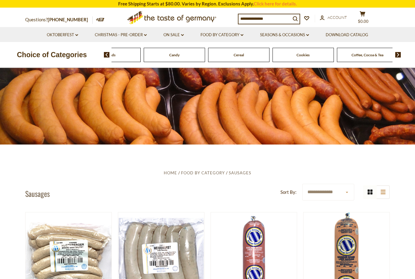 Image resolution: width=415 pixels, height=279 pixels. I want to click on a: Christmas - PRE-ORDER, so click(121, 35).